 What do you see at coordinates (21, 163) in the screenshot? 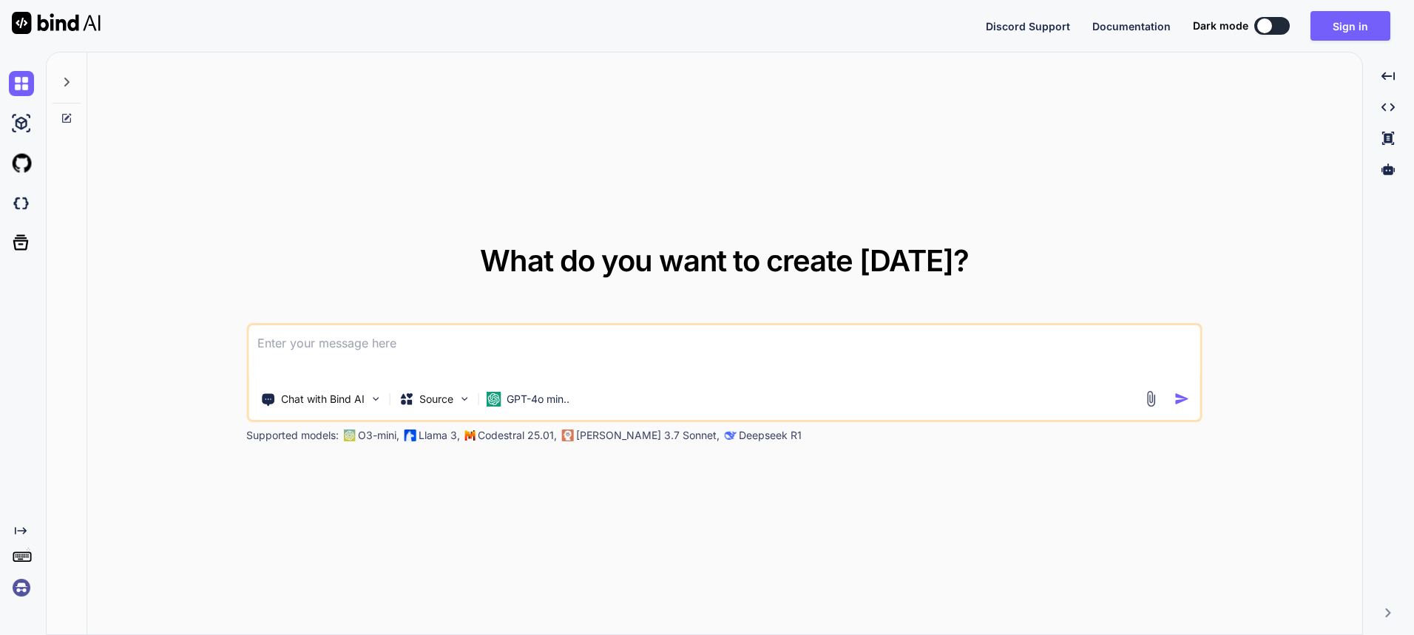
I see `img: githubLight` at bounding box center [21, 163].